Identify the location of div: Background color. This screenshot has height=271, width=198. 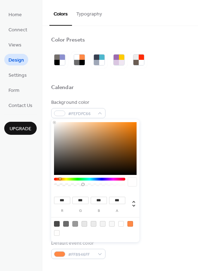
(77, 103).